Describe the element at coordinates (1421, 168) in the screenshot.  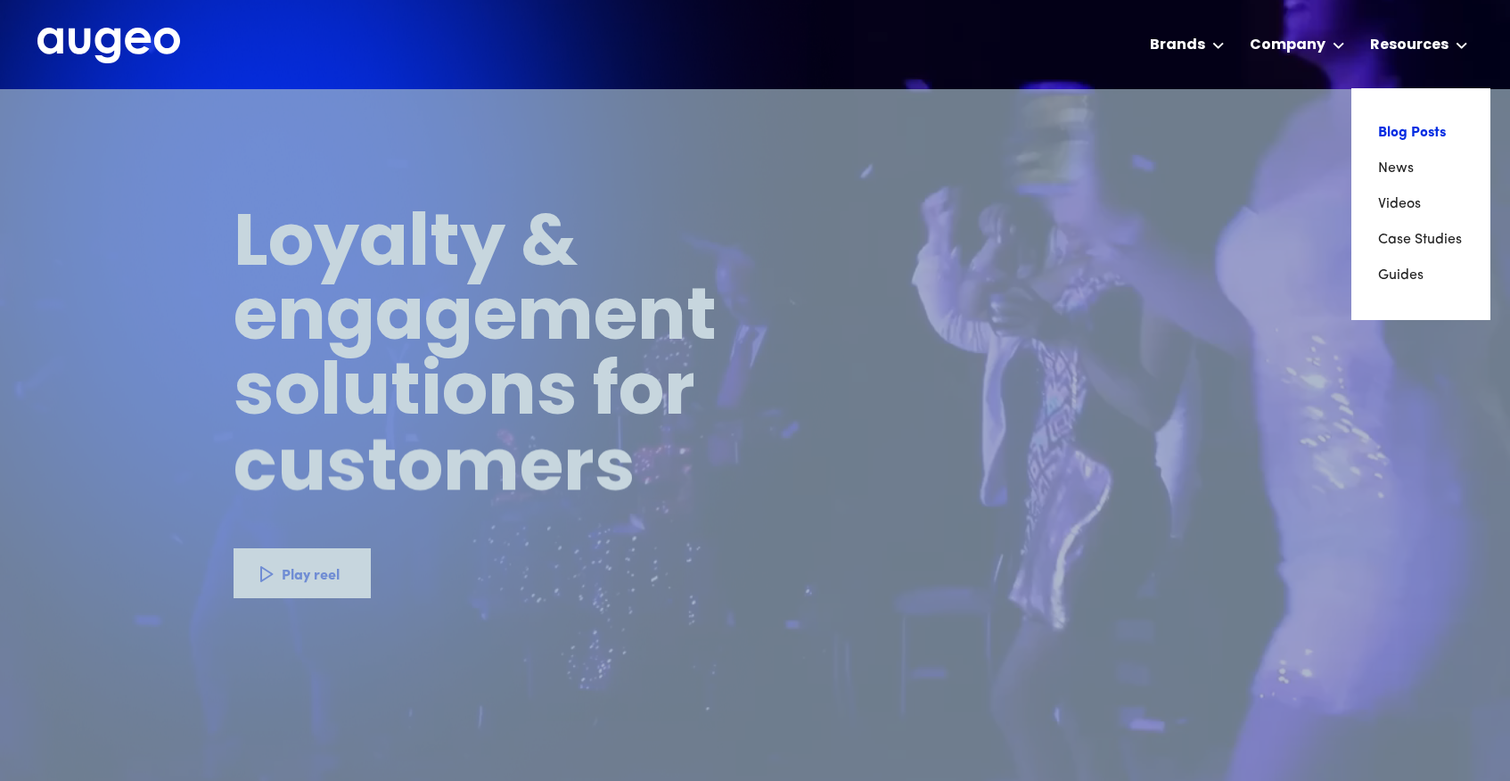
I see `a: News` at that location.